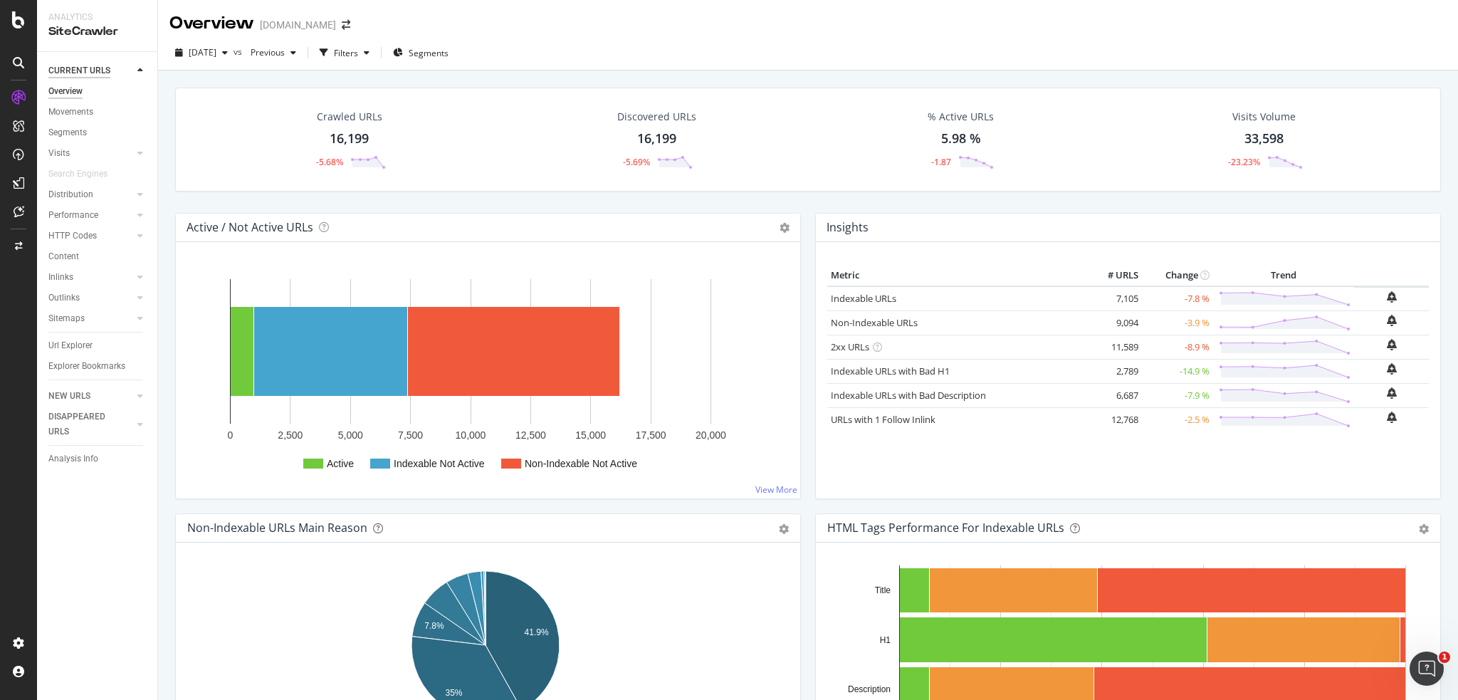  Describe the element at coordinates (1113, 298) in the screenshot. I see `td: 7,105` at that location.